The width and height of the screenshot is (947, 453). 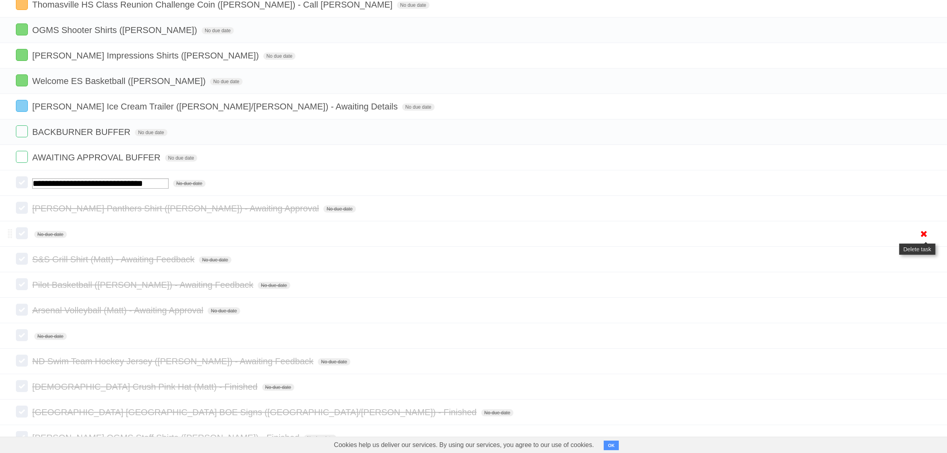 I want to click on span: S&S Grill Shirt (Matt) - Awaiting Feedback, so click(x=114, y=259).